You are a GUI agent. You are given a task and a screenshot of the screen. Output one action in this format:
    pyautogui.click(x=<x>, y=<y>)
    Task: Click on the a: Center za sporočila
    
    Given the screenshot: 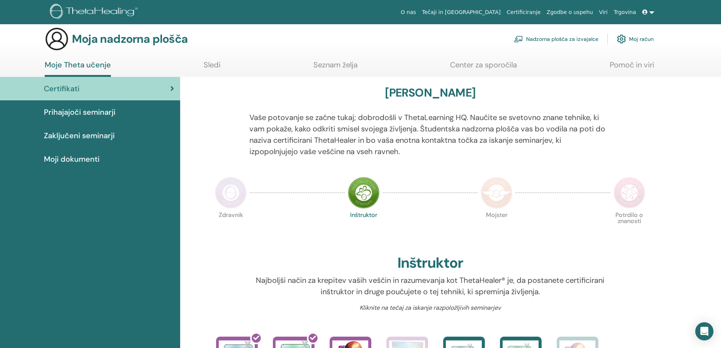 What is the action you would take?
    pyautogui.click(x=483, y=67)
    